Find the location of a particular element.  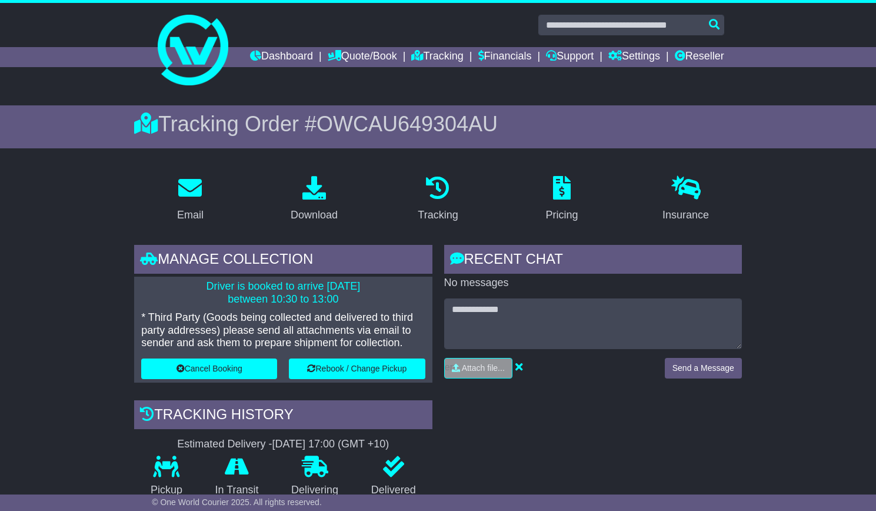

span: © One World Courier 2025. All rights reserved. is located at coordinates (236, 502).